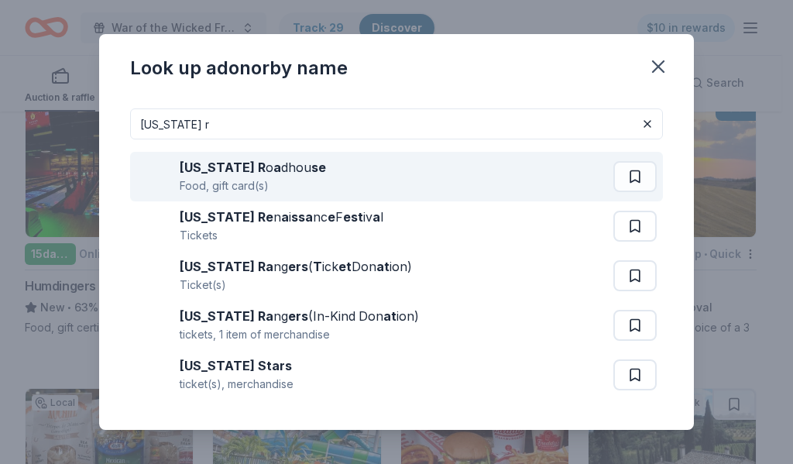  Describe the element at coordinates (299, 316) in the screenshot. I see `div: ng (In-Kind Don ion)` at that location.